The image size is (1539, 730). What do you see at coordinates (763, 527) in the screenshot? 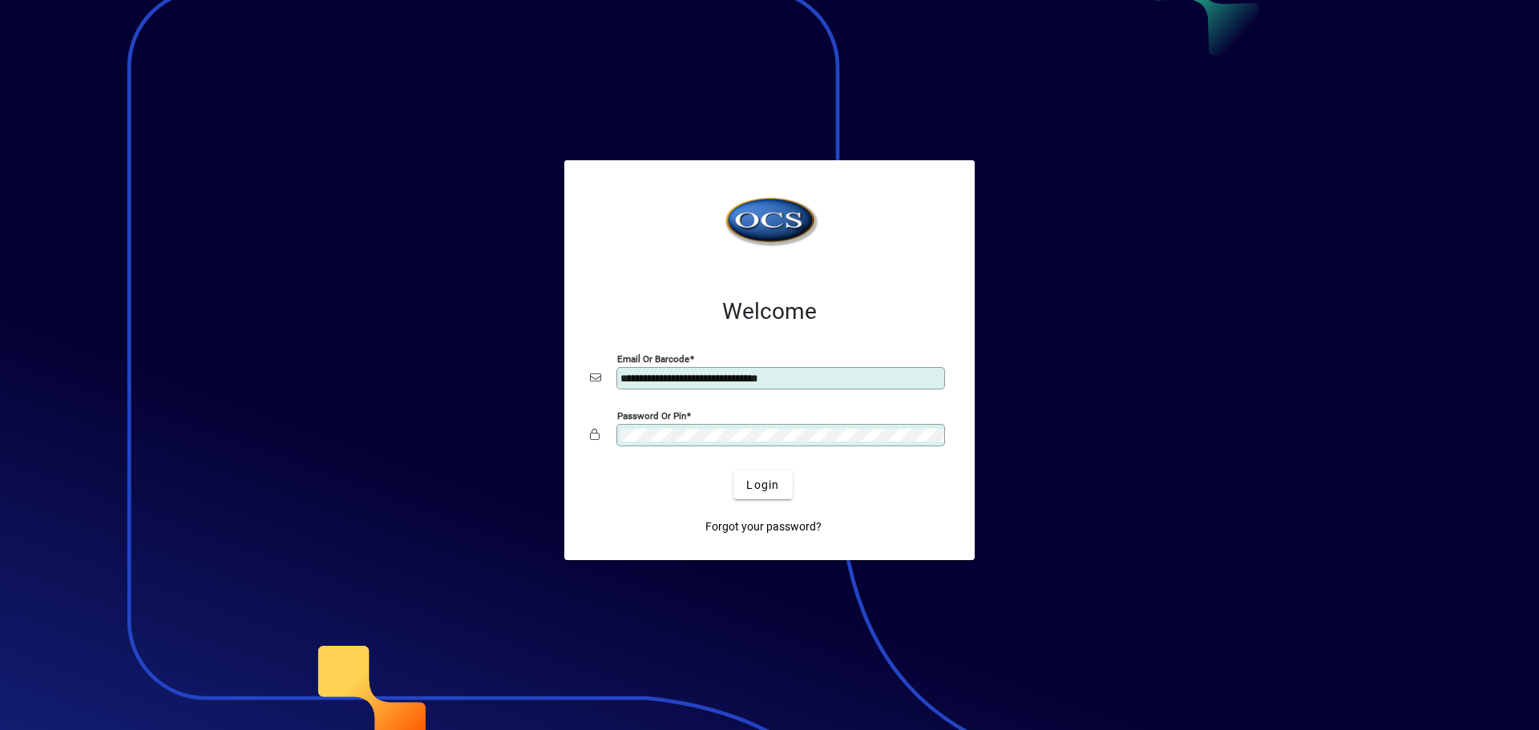
I see `span: Forgot your password?` at bounding box center [763, 527].